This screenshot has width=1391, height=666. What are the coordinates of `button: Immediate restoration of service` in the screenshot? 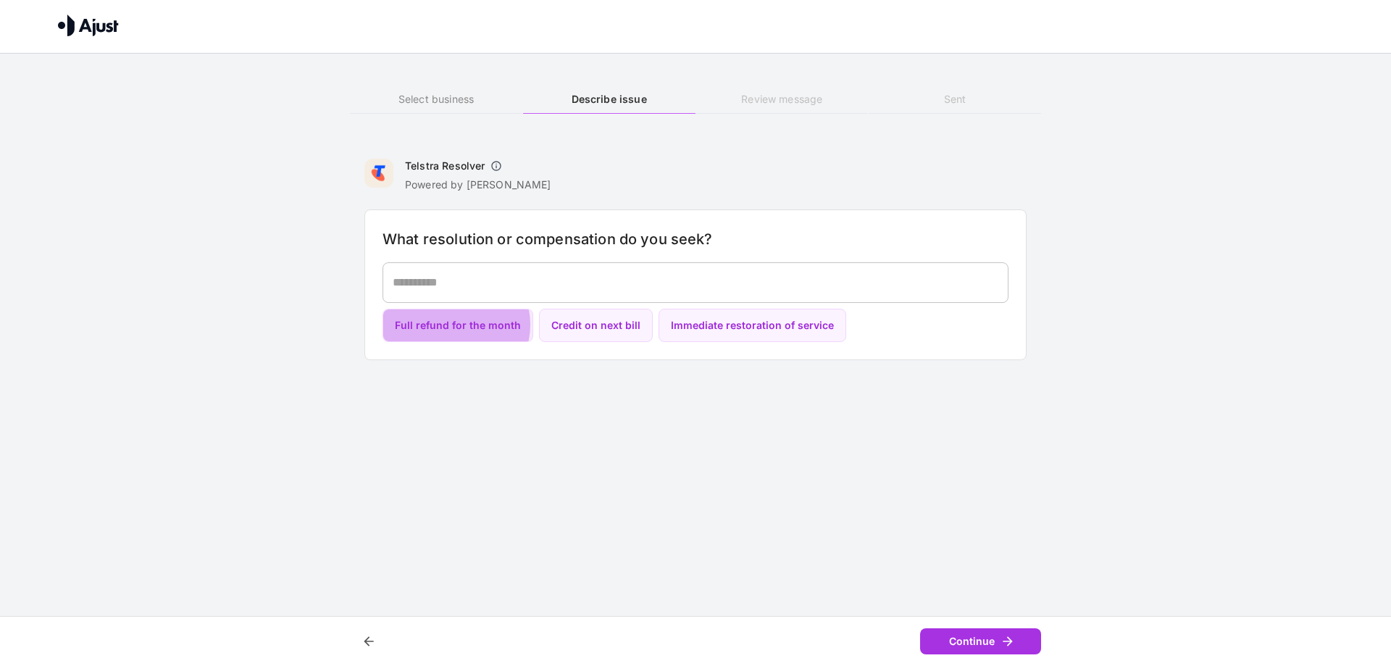 It's located at (752, 325).